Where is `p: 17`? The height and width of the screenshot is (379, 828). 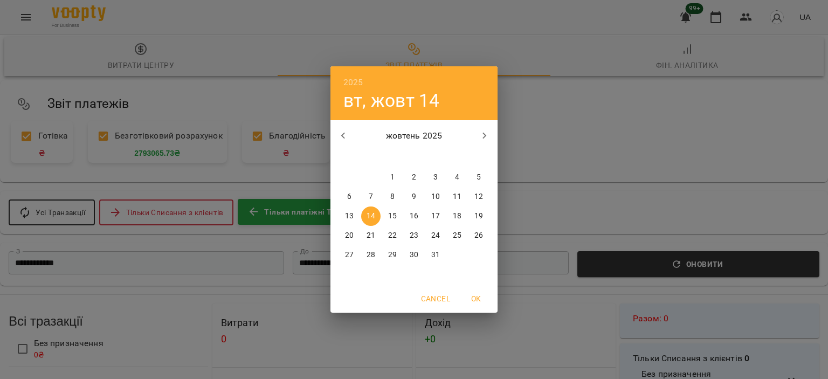 p: 17 is located at coordinates (435, 216).